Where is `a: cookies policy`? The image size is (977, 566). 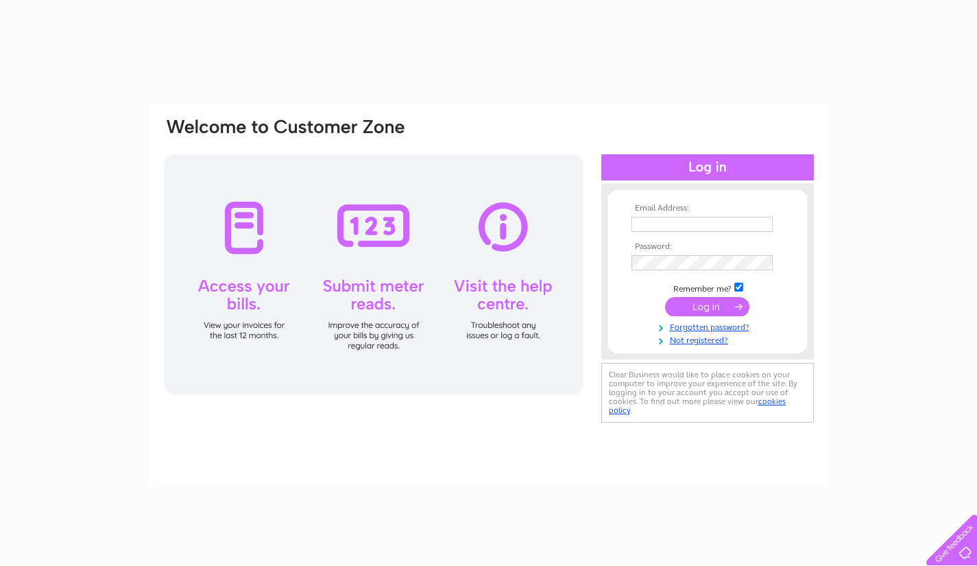 a: cookies policy is located at coordinates (697, 405).